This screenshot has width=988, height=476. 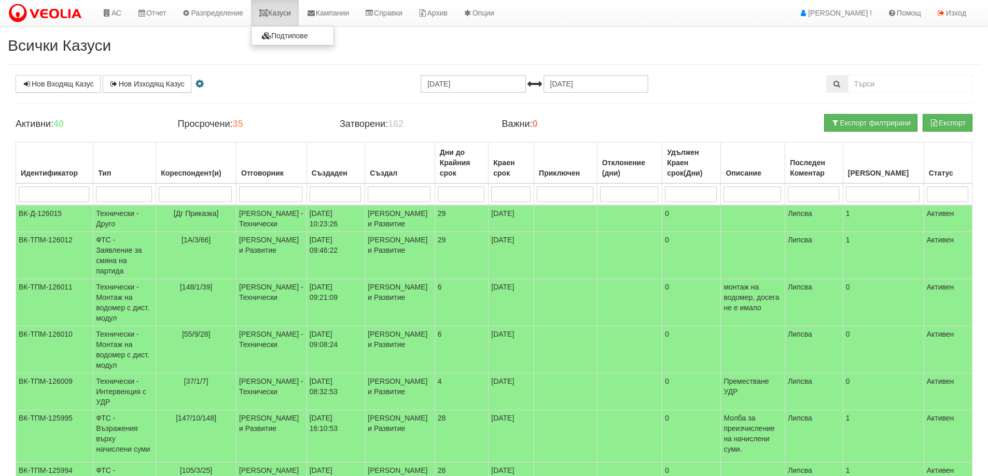 I want to click on div: Създал, so click(x=399, y=173).